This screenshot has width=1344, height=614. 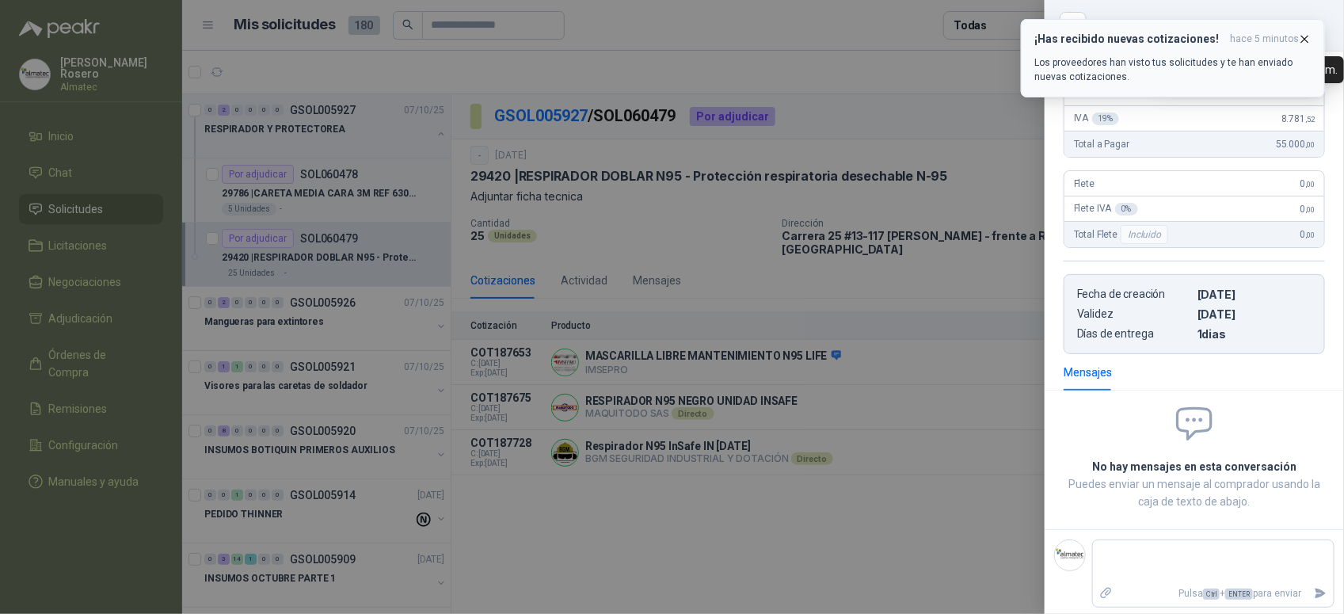 I want to click on span: ,52, so click(x=1310, y=119).